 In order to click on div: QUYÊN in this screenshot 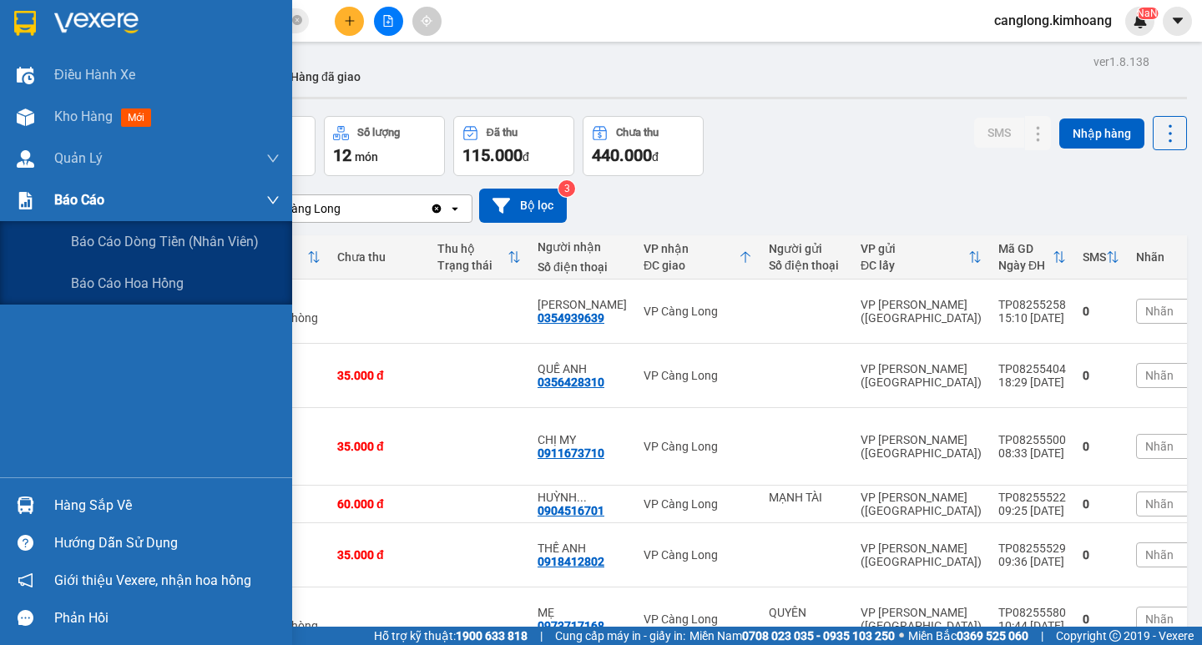, I will do `click(807, 613)`.